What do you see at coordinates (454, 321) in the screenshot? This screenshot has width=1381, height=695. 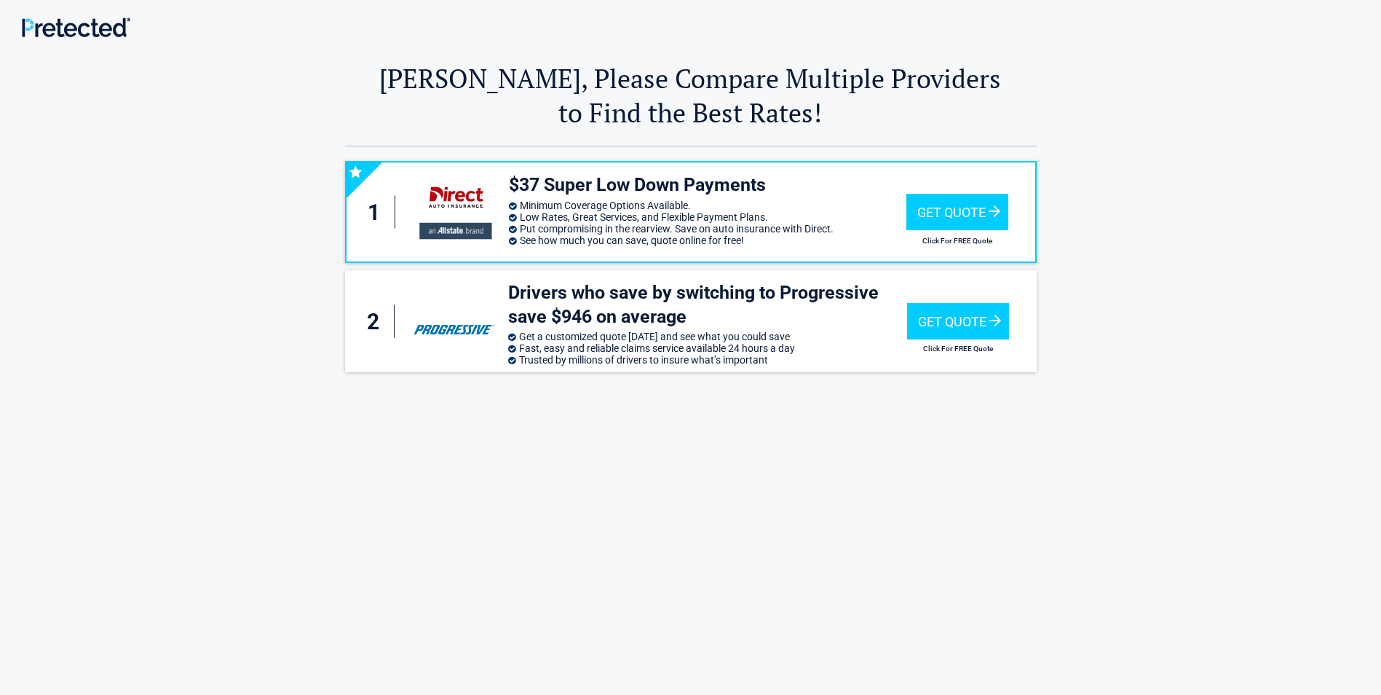 I see `img: progressive's logo` at bounding box center [454, 321].